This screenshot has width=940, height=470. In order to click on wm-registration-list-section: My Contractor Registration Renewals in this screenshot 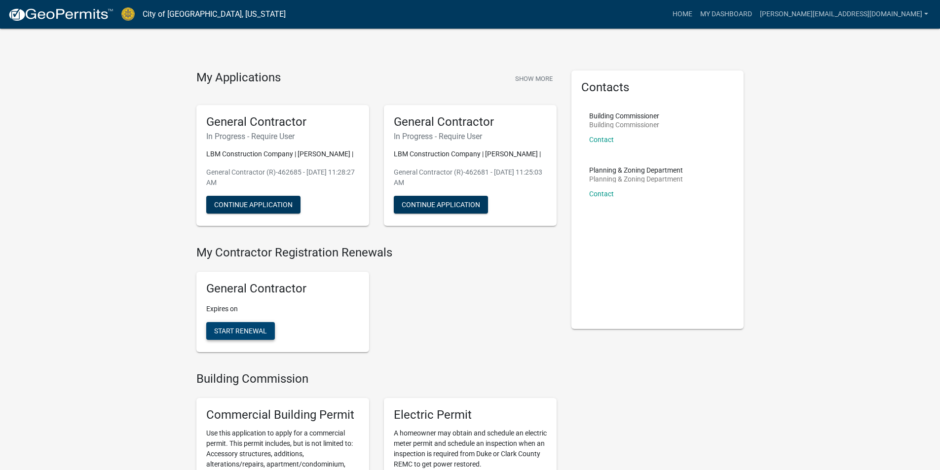, I will do `click(376, 303)`.